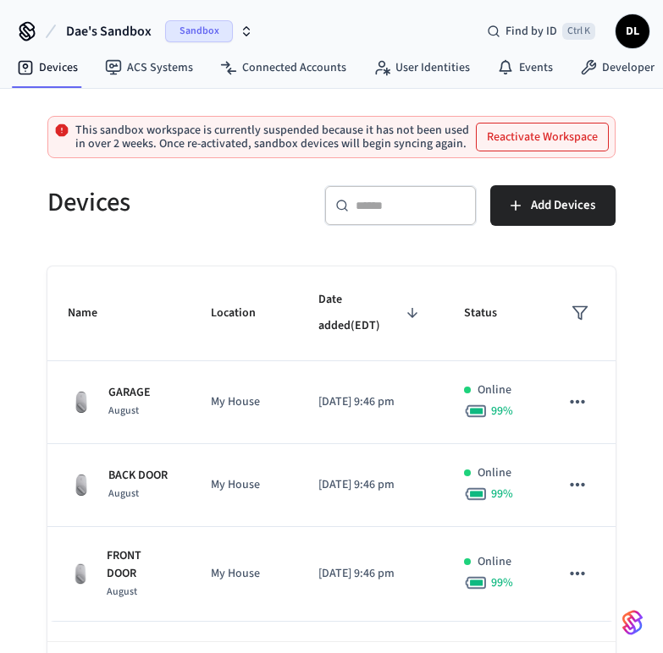  Describe the element at coordinates (199, 31) in the screenshot. I see `span: Sandbox` at that location.